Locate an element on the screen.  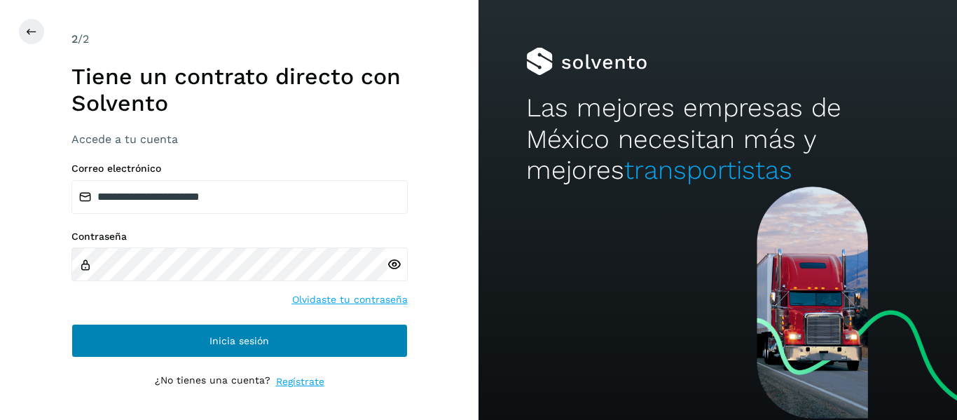
label: Correo electrónico is located at coordinates (240, 168).